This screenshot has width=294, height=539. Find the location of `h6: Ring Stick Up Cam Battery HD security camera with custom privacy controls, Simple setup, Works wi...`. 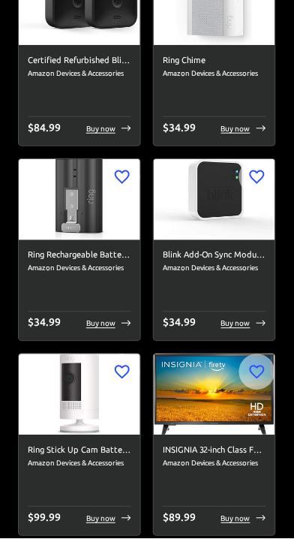

h6: Ring Stick Up Cam Battery HD security camera with custom privacy controls, Simple setup, Works wi... is located at coordinates (80, 451).